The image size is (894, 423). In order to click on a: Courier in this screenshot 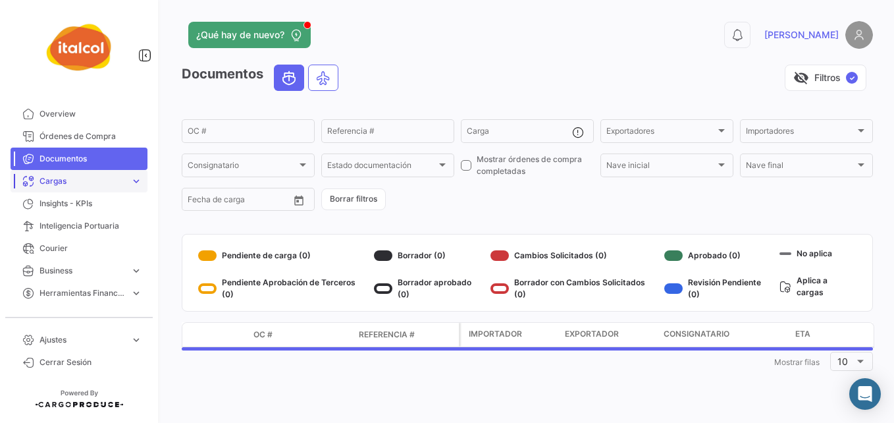, I will do `click(79, 248)`.